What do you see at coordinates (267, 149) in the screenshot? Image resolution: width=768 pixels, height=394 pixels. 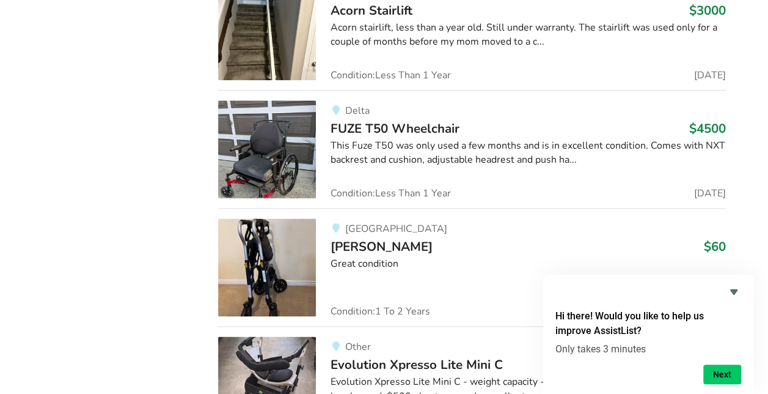 I see `img: mobility-fuze t50 wheelchair` at bounding box center [267, 149].